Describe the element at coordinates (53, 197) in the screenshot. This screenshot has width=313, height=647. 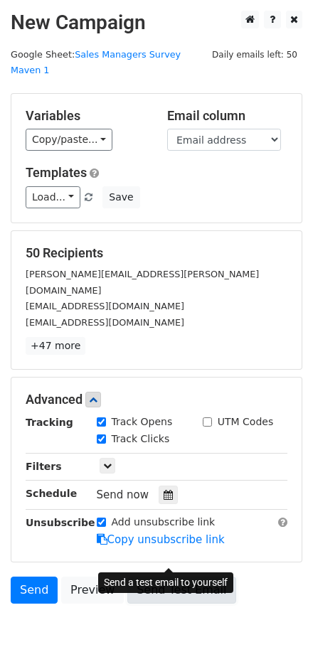
I see `a: Load...` at that location.